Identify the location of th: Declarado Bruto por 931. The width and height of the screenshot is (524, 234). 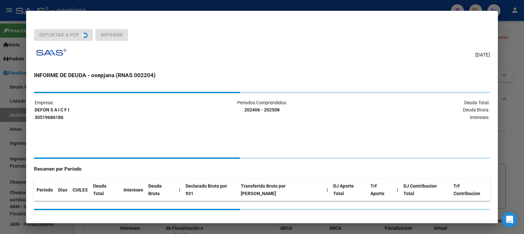
(210, 190).